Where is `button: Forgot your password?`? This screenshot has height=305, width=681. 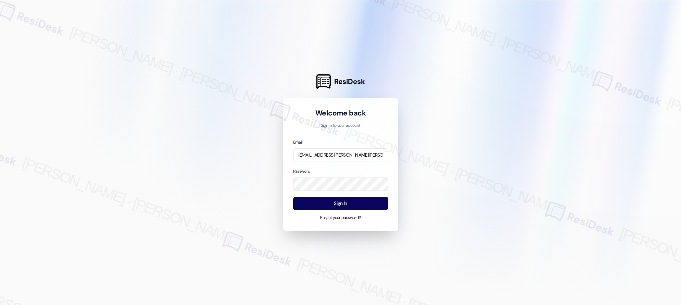 button: Forgot your password? is located at coordinates (341, 218).